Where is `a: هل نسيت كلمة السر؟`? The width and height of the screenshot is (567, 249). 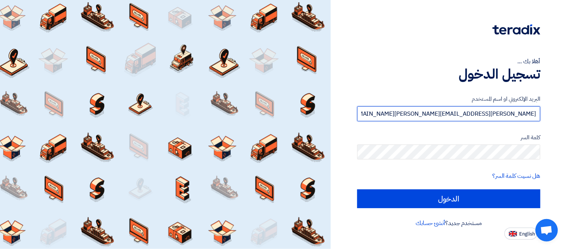
a: هل نسيت كلمة السر؟ is located at coordinates (517, 176).